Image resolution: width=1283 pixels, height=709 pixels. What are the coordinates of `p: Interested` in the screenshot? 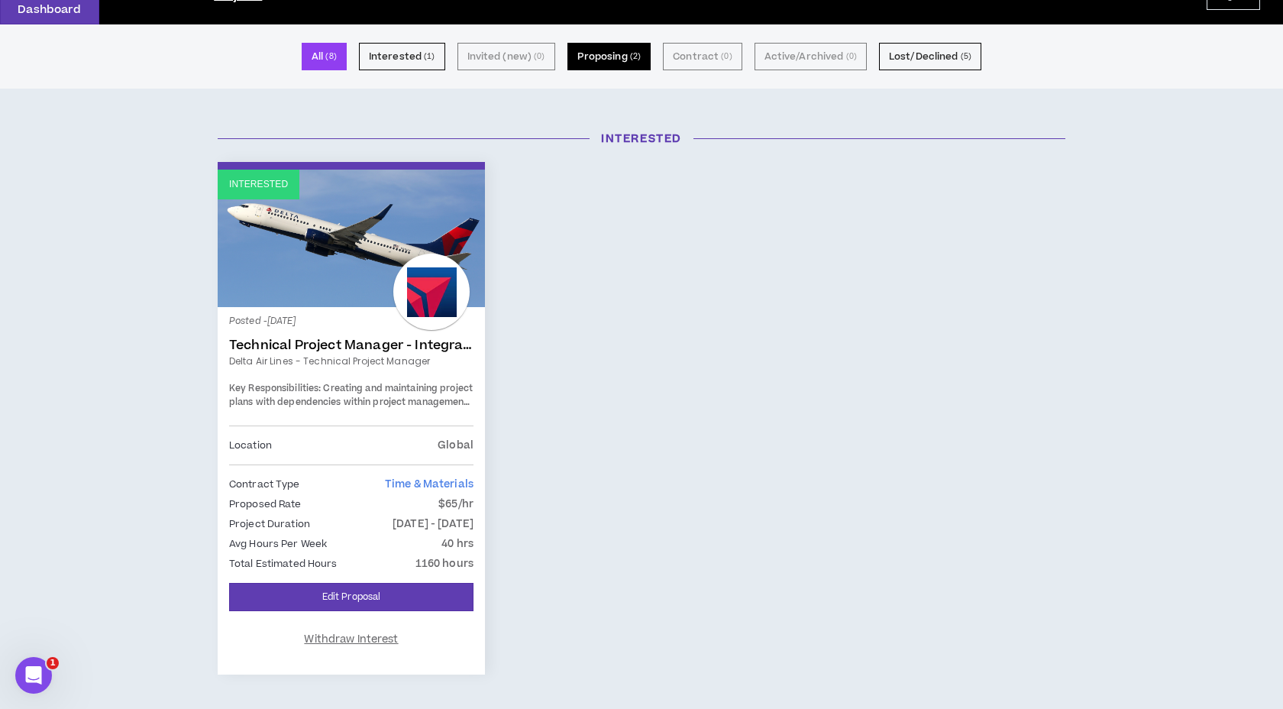 It's located at (258, 184).